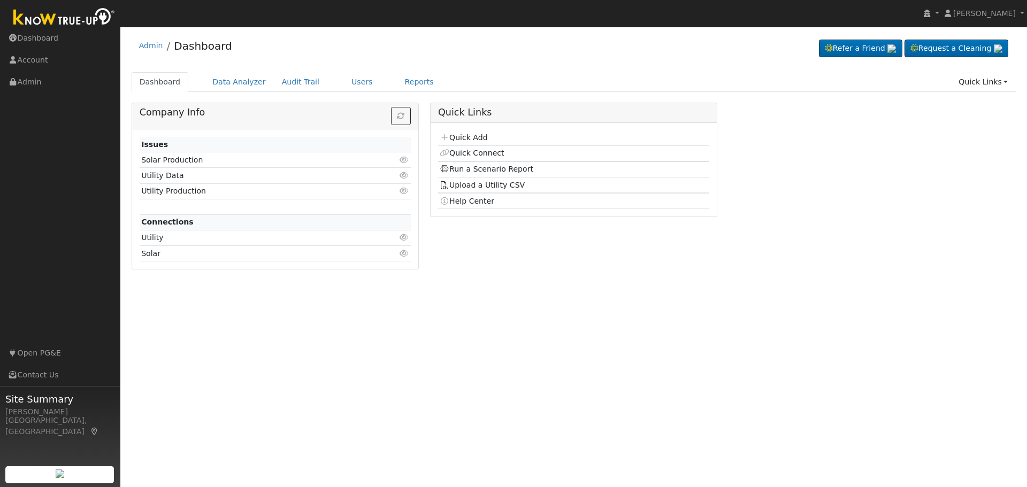 This screenshot has height=487, width=1027. Describe the element at coordinates (253, 237) in the screenshot. I see `td: Utility` at that location.